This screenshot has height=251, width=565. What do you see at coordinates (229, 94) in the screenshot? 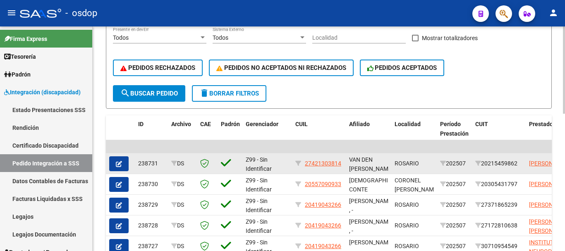
I see `span: Borrar Filtros` at bounding box center [229, 94].